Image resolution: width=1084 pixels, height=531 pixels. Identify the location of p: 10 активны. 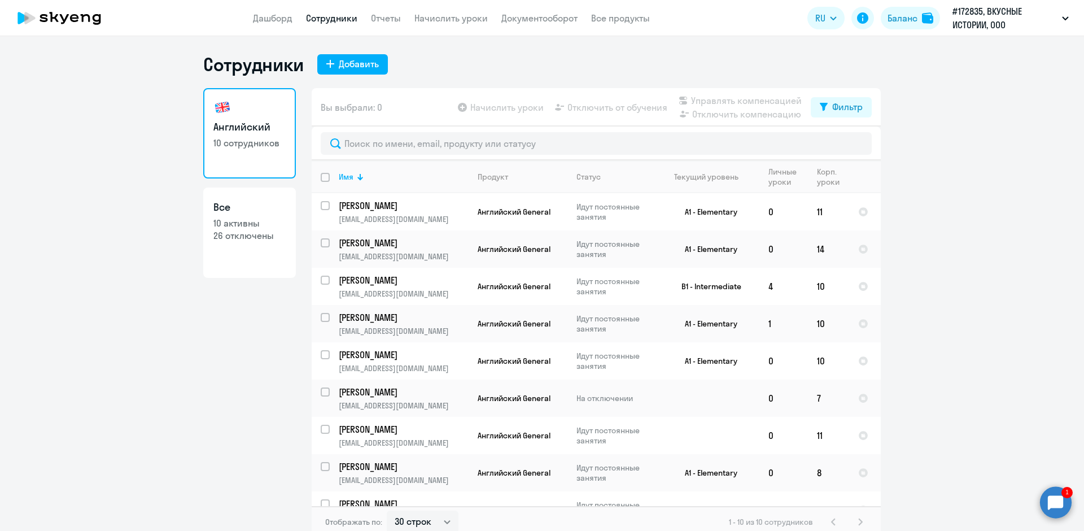
(250, 223).